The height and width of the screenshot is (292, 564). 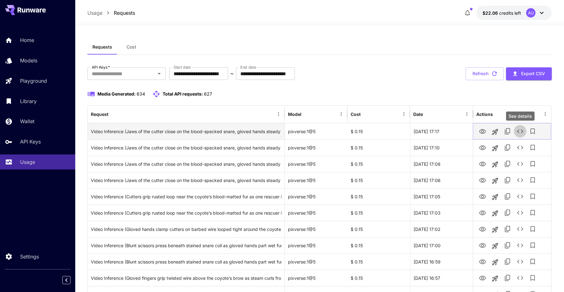 What do you see at coordinates (441, 164) in the screenshot?
I see `div: 29 Sep, 2025 17:08` at bounding box center [441, 164].